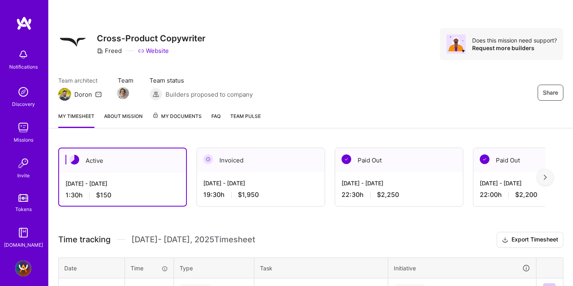 The height and width of the screenshot is (286, 573). What do you see at coordinates (74, 160) in the screenshot?
I see `img: Active` at bounding box center [74, 160].